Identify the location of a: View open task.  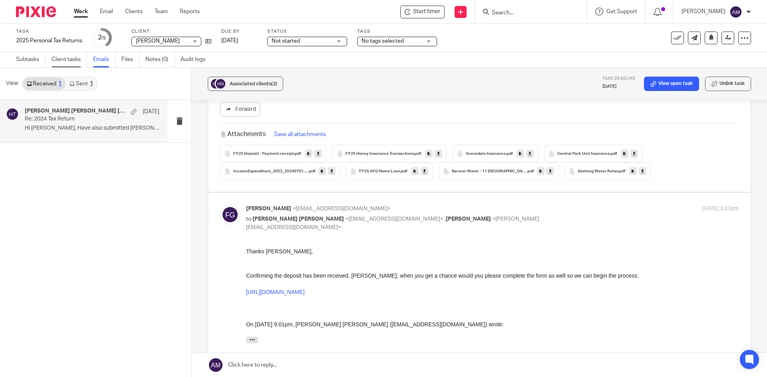
(671, 84).